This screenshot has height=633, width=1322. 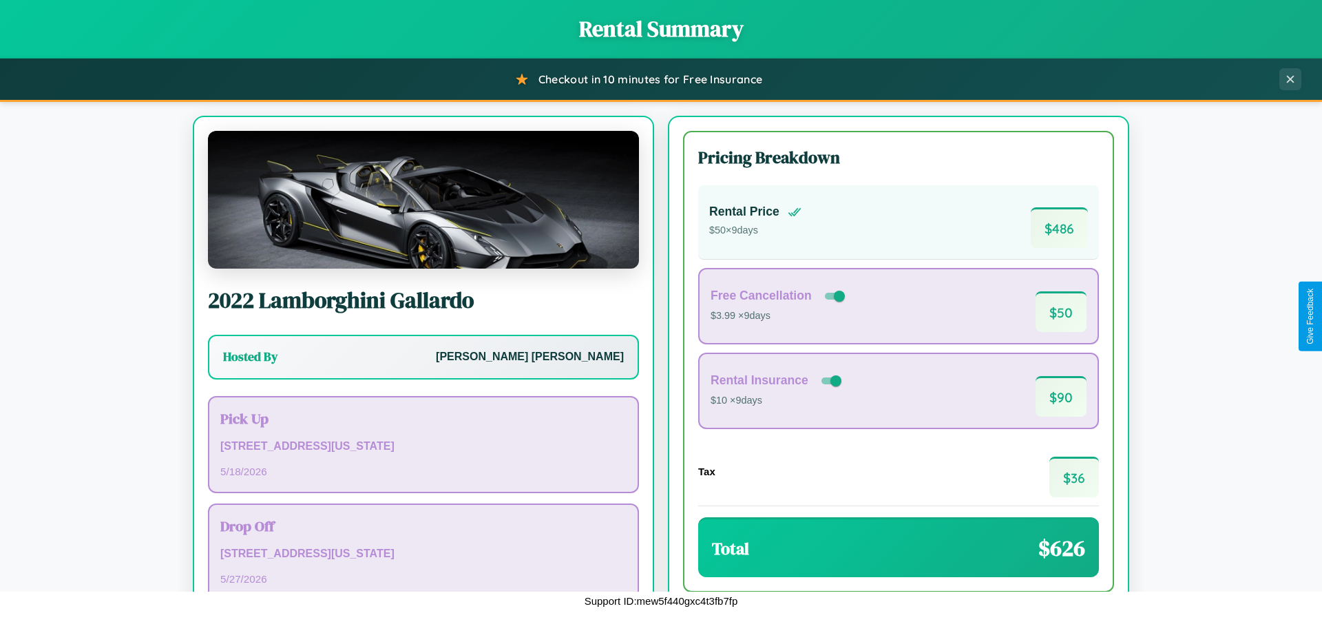 I want to click on p: 5 / 27 / 2026, so click(x=423, y=578).